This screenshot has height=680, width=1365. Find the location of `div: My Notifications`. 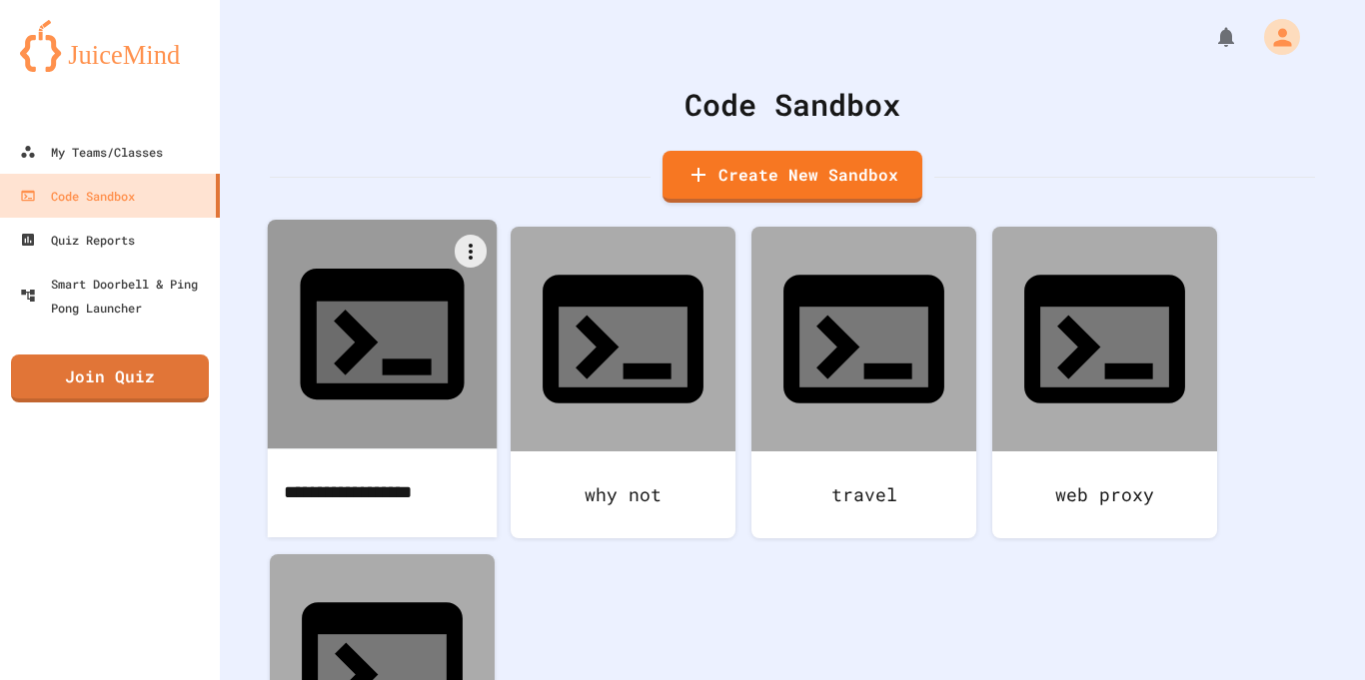

div: My Notifications is located at coordinates (1210, 37).